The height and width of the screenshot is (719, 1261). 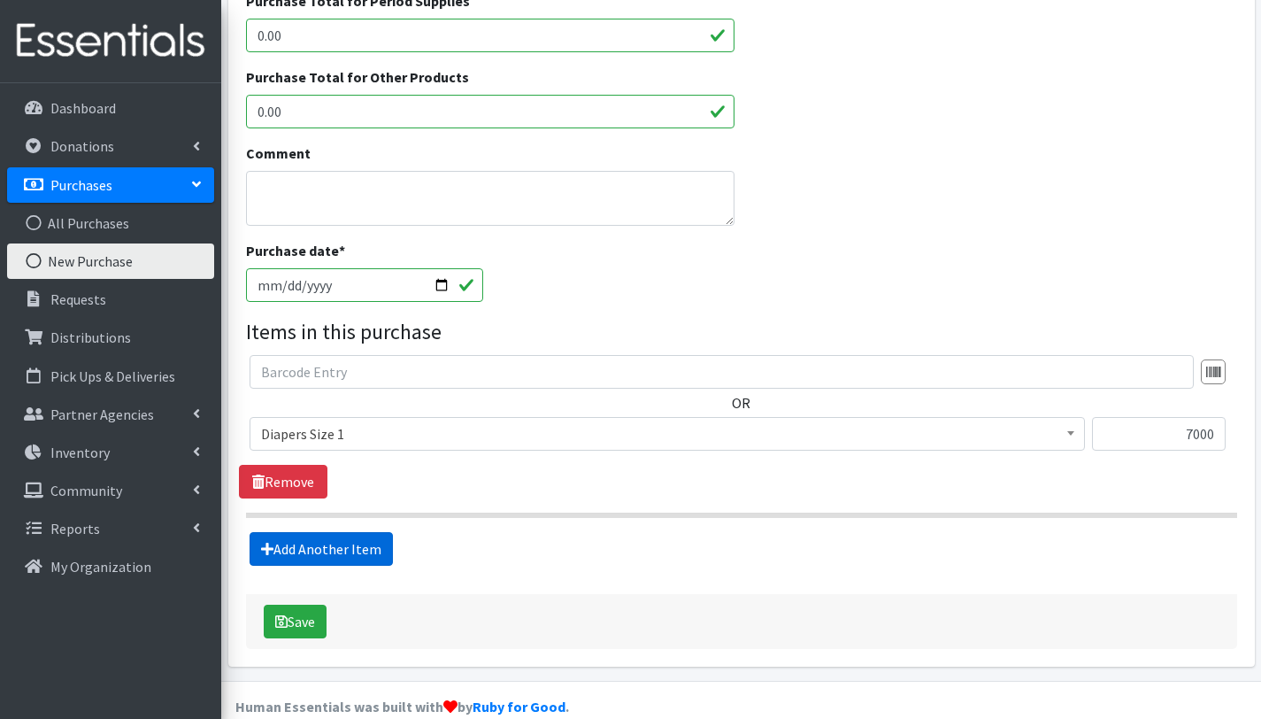 I want to click on a: Ruby for Good, so click(x=519, y=706).